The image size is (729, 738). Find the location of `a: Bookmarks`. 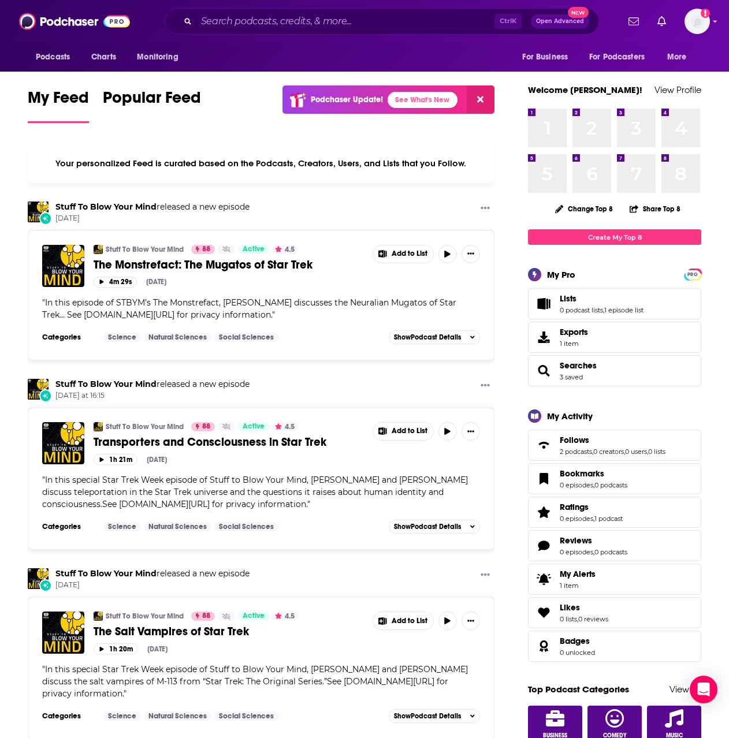

a: Bookmarks is located at coordinates (543, 479).